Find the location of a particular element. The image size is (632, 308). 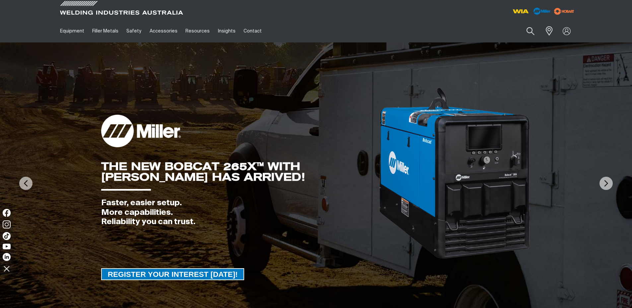

img: TikTok is located at coordinates (7, 236).